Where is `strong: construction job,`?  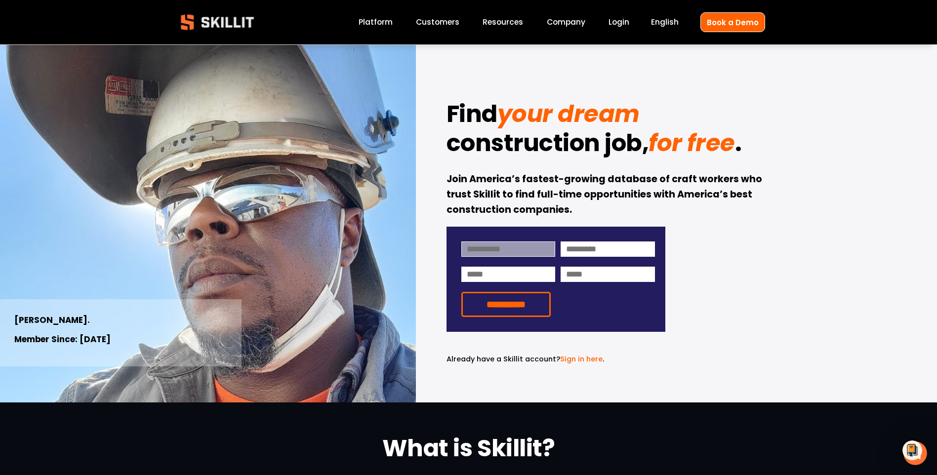
strong: construction job, is located at coordinates (547, 143).